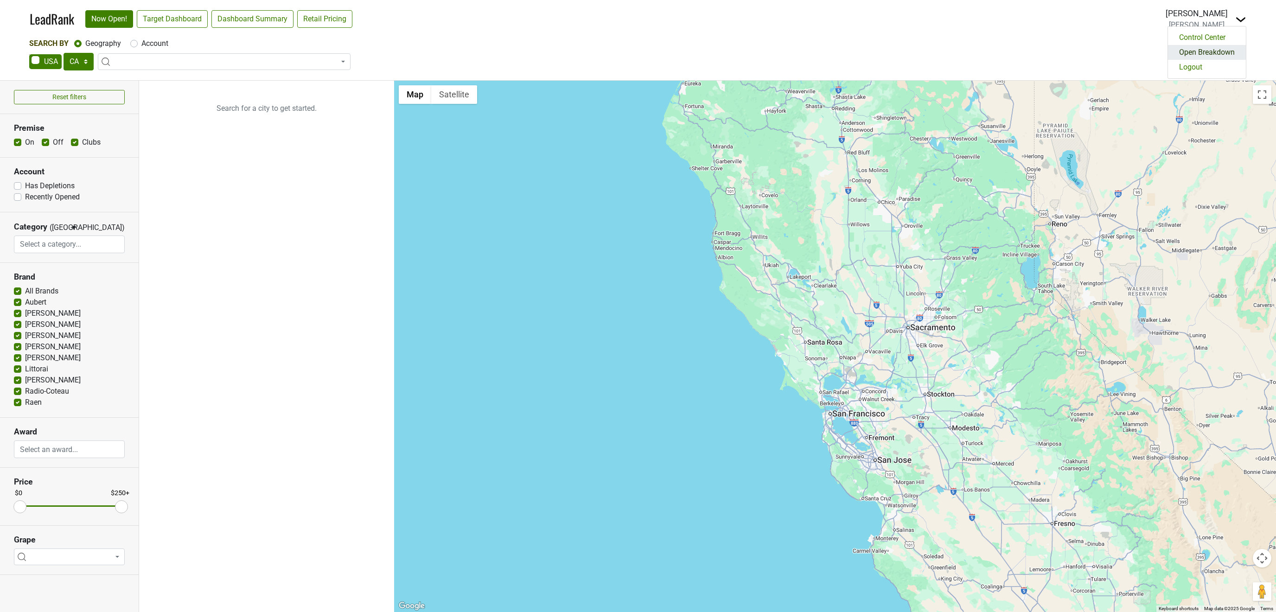 The width and height of the screenshot is (1276, 612). What do you see at coordinates (19, 494) in the screenshot?
I see `div: $0` at bounding box center [19, 494].